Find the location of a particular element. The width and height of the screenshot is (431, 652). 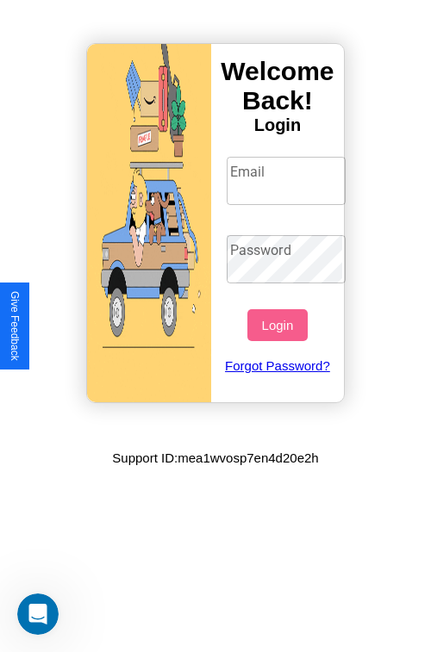

p: Support ID: mea1wvosp7en4d20e2h is located at coordinates (214, 457).